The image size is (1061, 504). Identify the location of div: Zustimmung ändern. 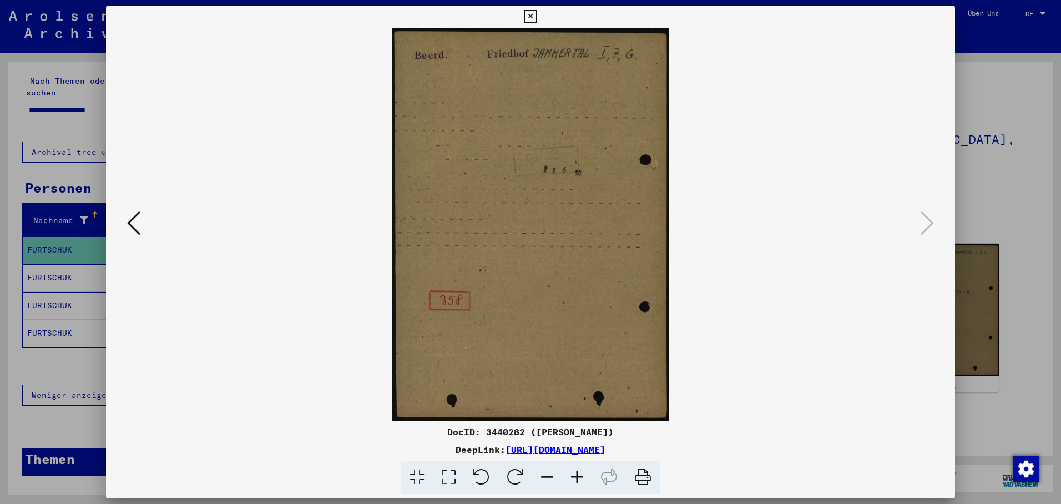
(1025, 468).